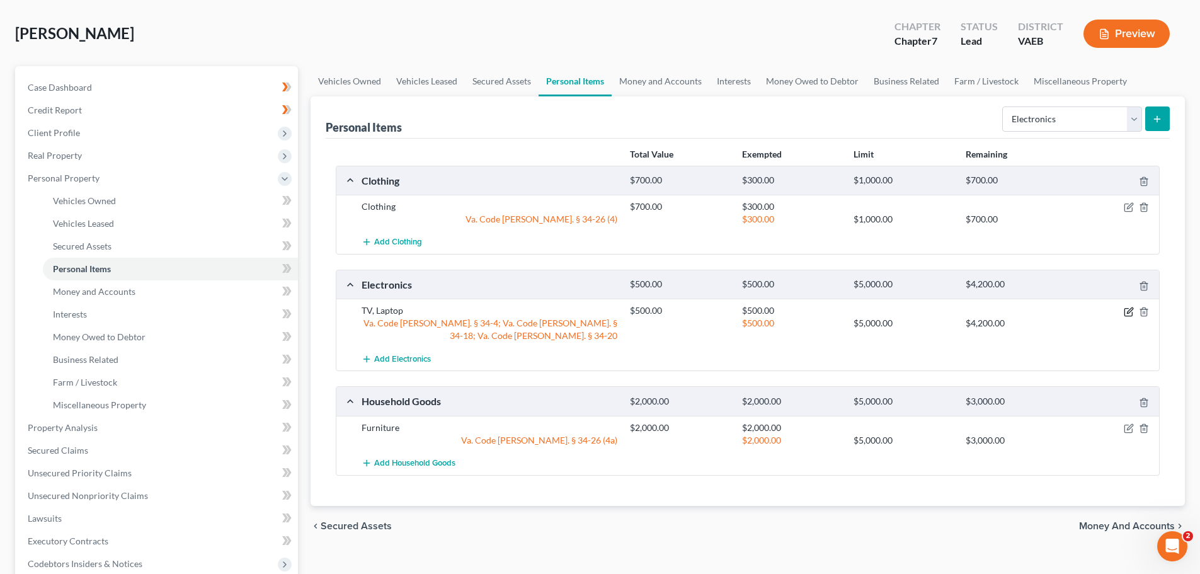 This screenshot has width=1200, height=574. I want to click on strong: Limit, so click(864, 154).